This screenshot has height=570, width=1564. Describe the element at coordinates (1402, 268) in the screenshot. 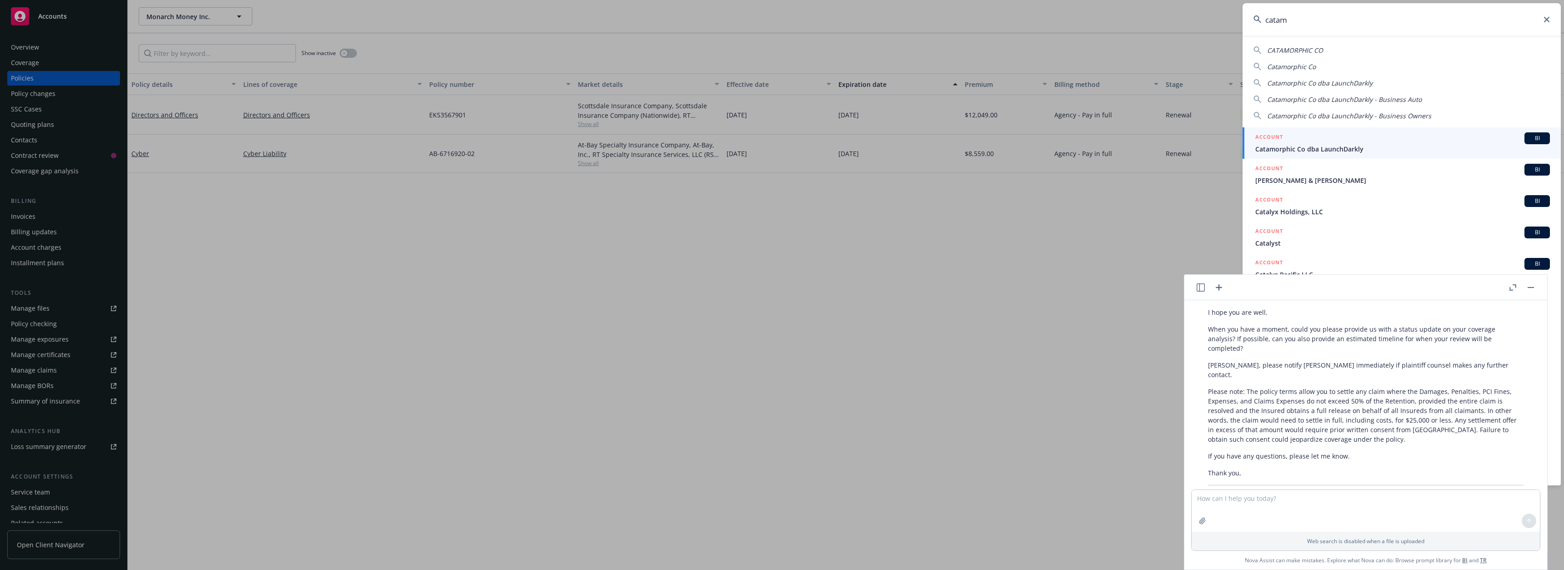

I see `a: ACCOUNTBICatalys Pacific LLC` at that location.